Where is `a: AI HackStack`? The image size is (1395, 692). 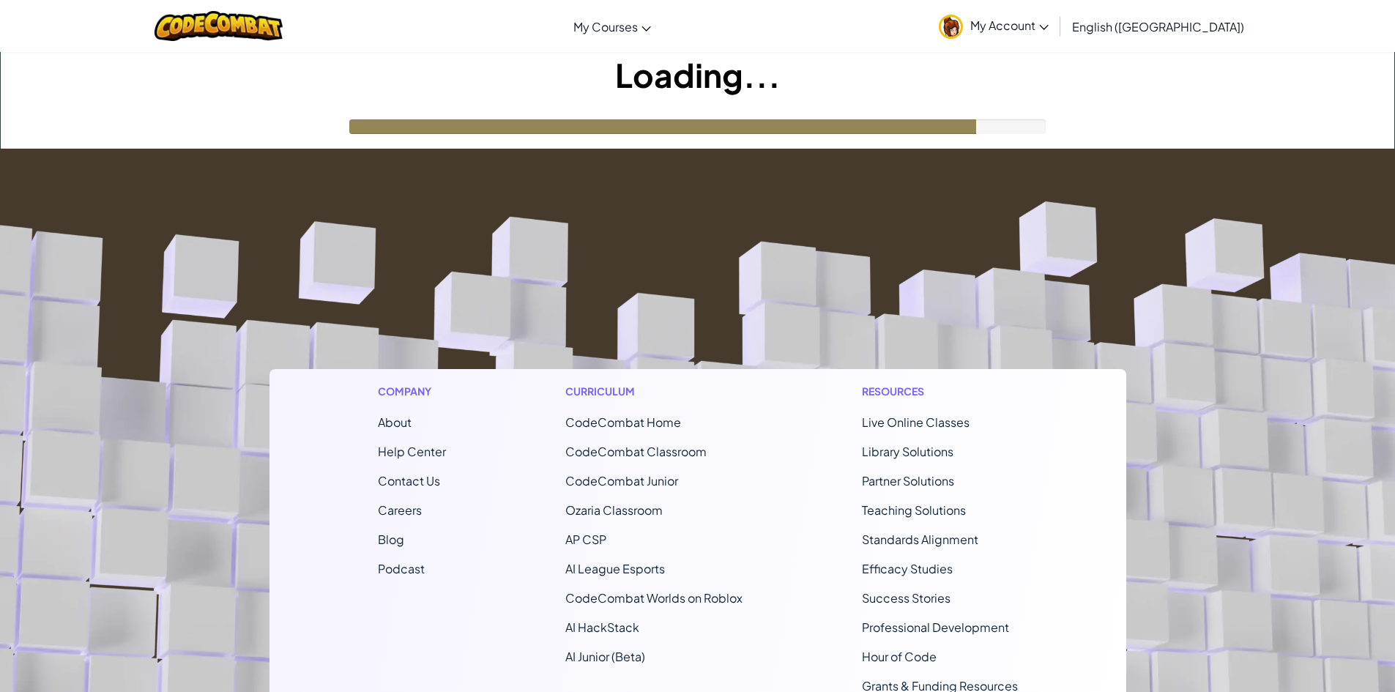 a: AI HackStack is located at coordinates (602, 627).